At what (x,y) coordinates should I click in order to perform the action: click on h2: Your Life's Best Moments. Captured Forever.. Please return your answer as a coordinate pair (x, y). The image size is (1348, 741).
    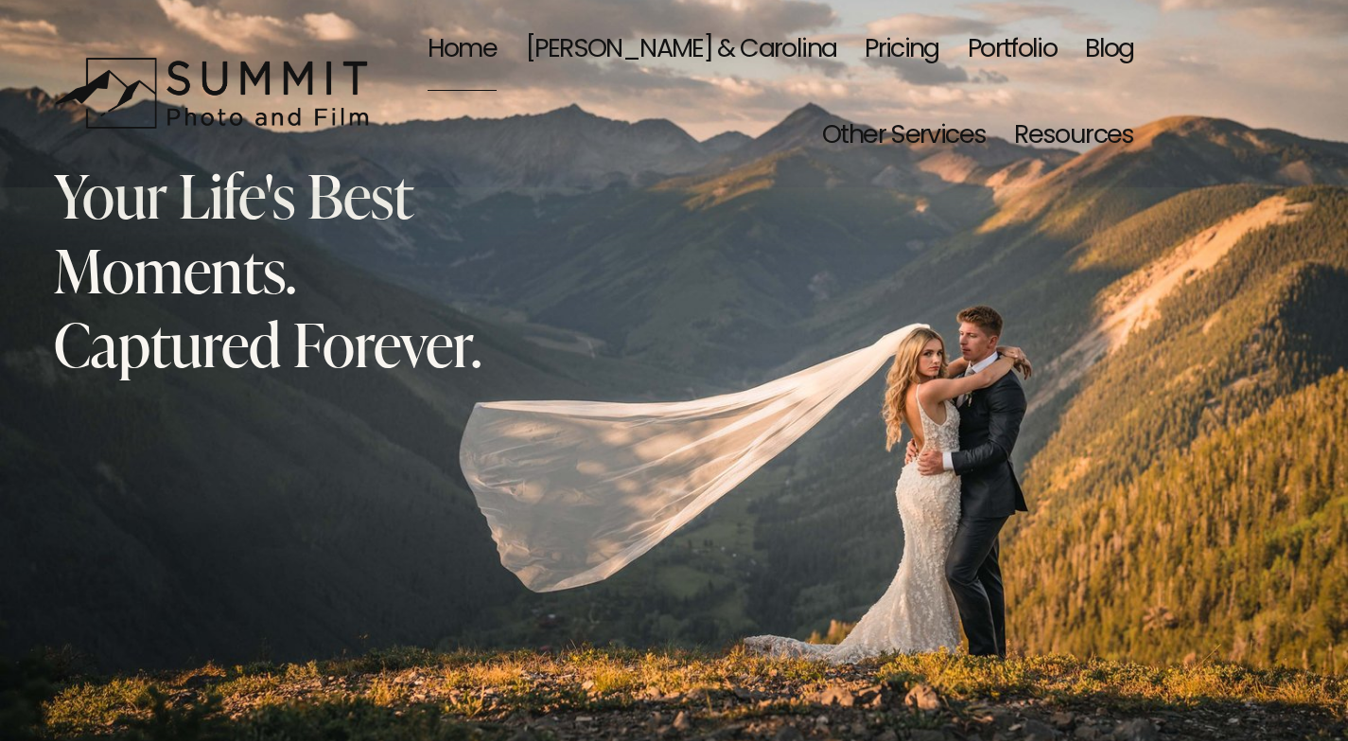
    Looking at the image, I should click on (283, 269).